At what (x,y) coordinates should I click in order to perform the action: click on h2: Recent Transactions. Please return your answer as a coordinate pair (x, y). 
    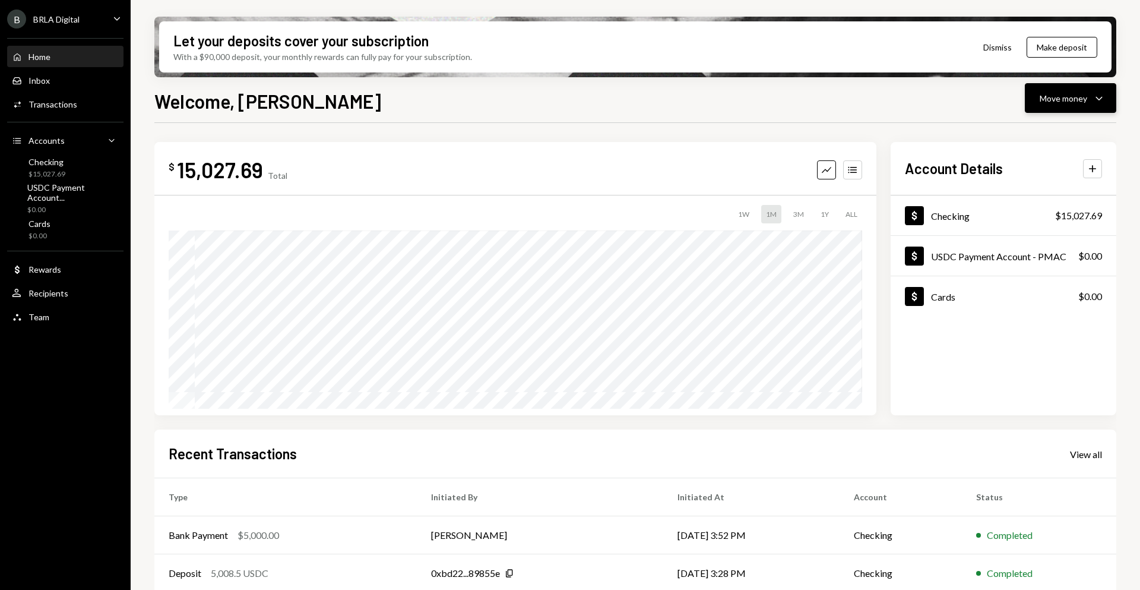
    Looking at the image, I should click on (233, 453).